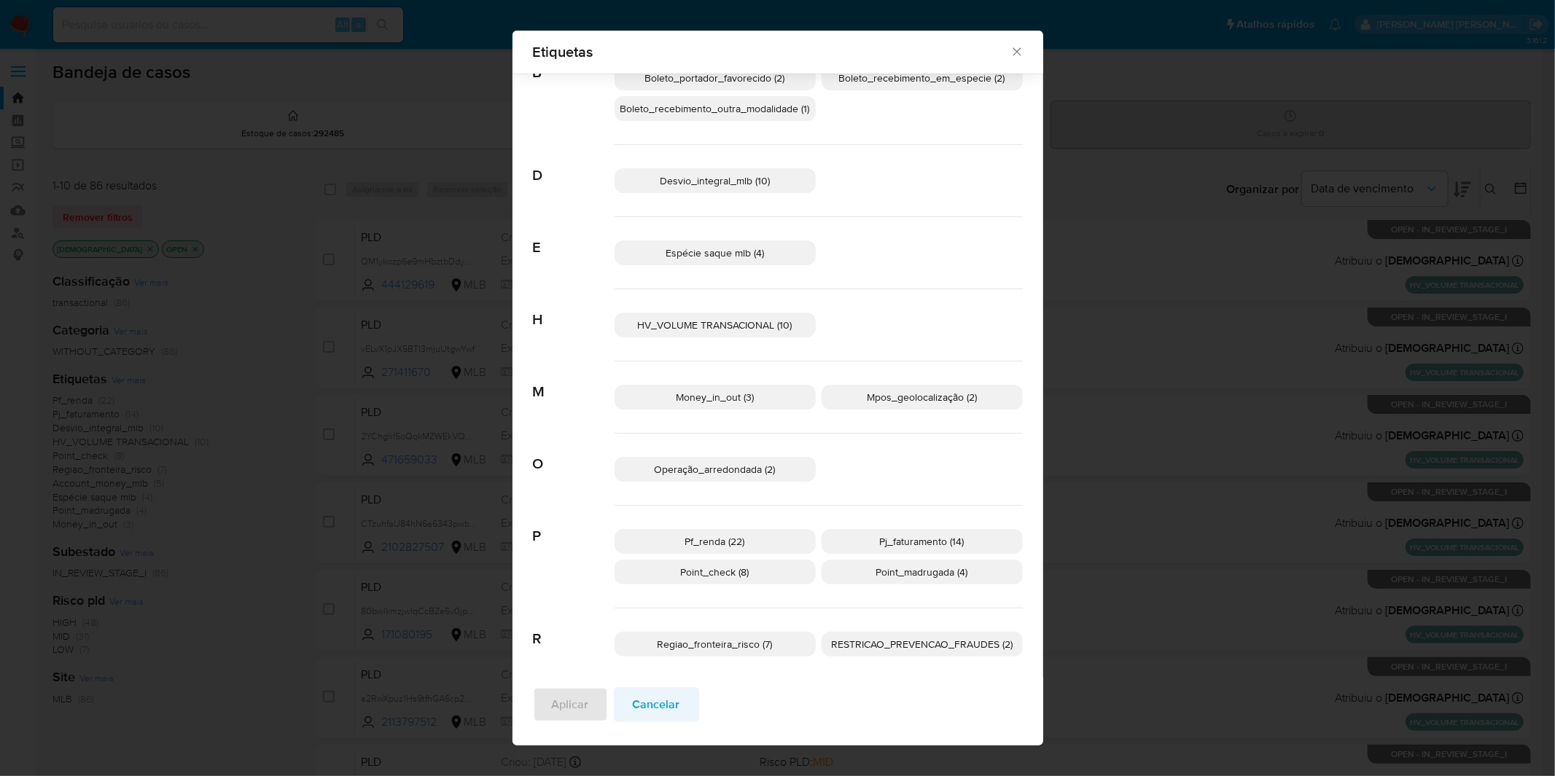 The width and height of the screenshot is (1555, 776). Describe the element at coordinates (656, 705) in the screenshot. I see `button: Cancelar` at that location.